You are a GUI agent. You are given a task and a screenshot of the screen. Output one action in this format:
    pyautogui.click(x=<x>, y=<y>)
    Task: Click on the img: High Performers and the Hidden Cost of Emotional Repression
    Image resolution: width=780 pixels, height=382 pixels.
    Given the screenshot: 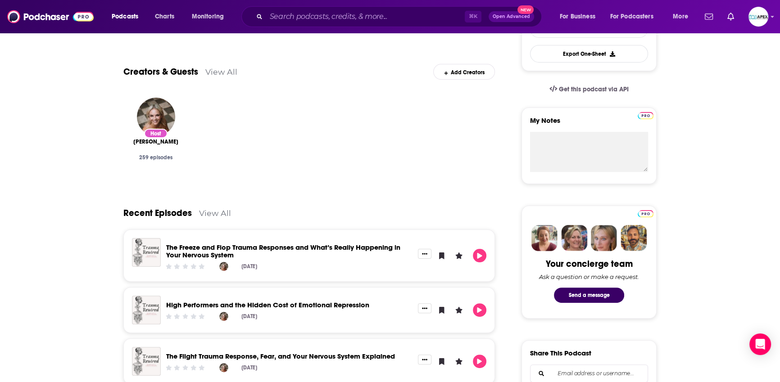 What is the action you would take?
    pyautogui.click(x=146, y=310)
    